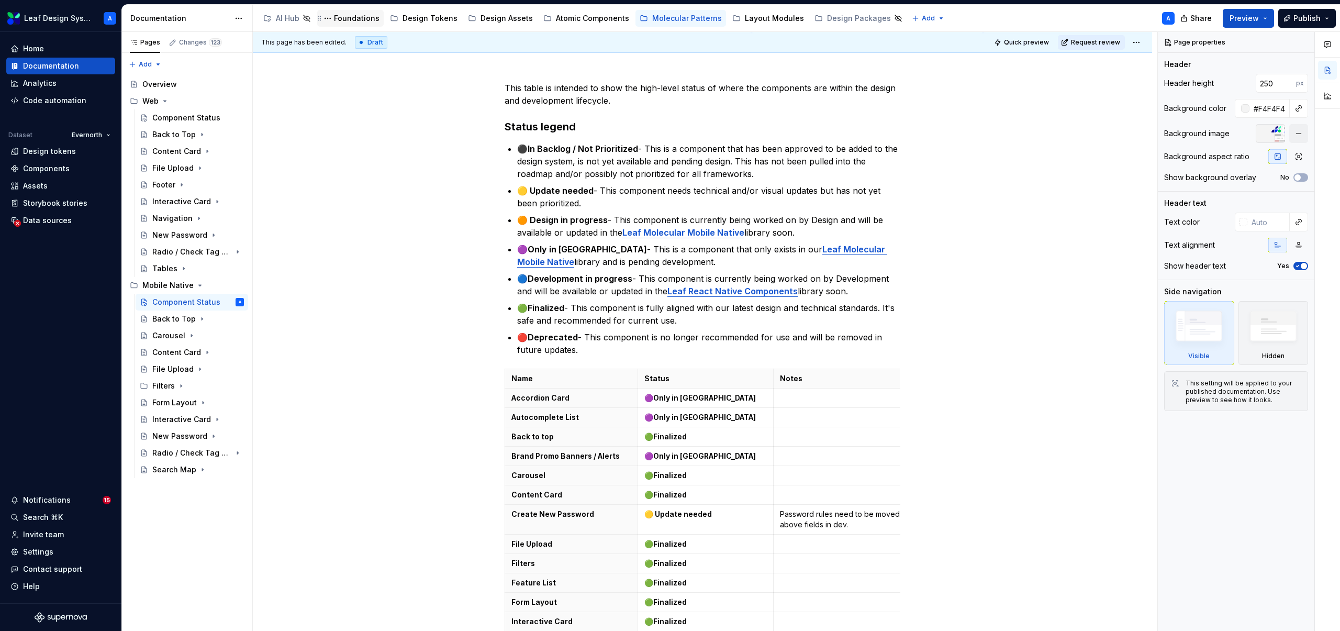 The image size is (1340, 631). I want to click on p: - This component needs technical and/or visual updates but has not yet been prioritized., so click(709, 197).